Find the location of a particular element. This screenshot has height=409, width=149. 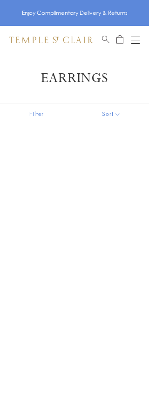

img: Temple St. Clair is located at coordinates (51, 40).